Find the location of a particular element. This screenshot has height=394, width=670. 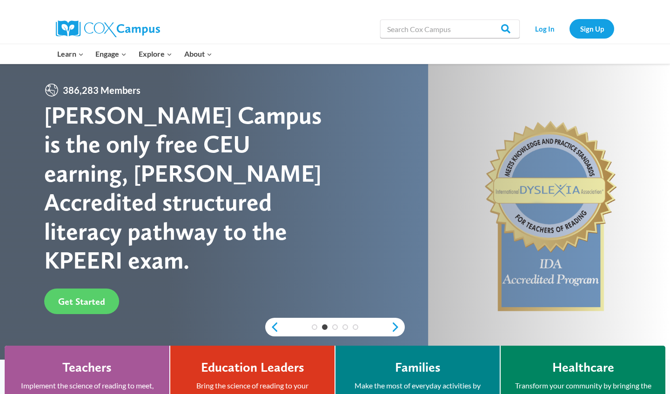

nav: Primary Navigation is located at coordinates (134, 54).